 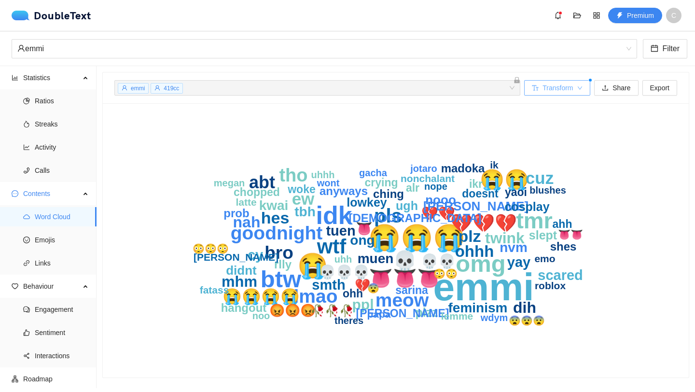 What do you see at coordinates (214, 290) in the screenshot?
I see `text: fatass` at bounding box center [214, 290].